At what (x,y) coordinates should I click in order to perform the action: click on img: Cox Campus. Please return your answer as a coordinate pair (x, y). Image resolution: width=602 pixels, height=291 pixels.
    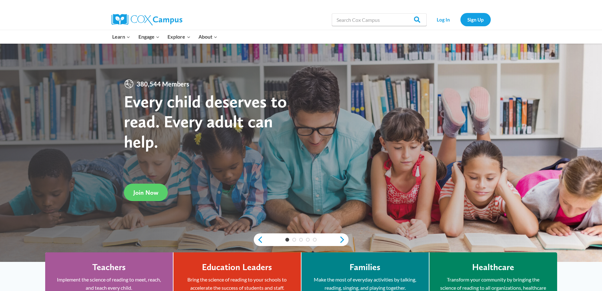
    Looking at the image, I should click on (147, 20).